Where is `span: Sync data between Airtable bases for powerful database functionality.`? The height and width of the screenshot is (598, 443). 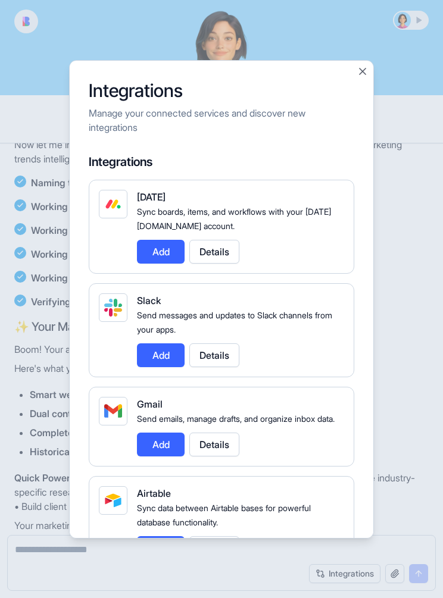
span: Sync data between Airtable bases for powerful database functionality. is located at coordinates (224, 515).